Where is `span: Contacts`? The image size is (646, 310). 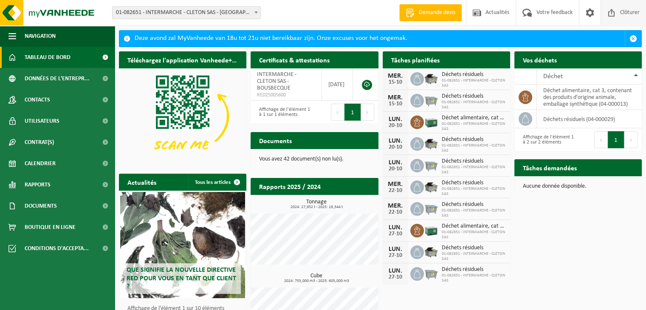
span: Contacts is located at coordinates (37, 100).